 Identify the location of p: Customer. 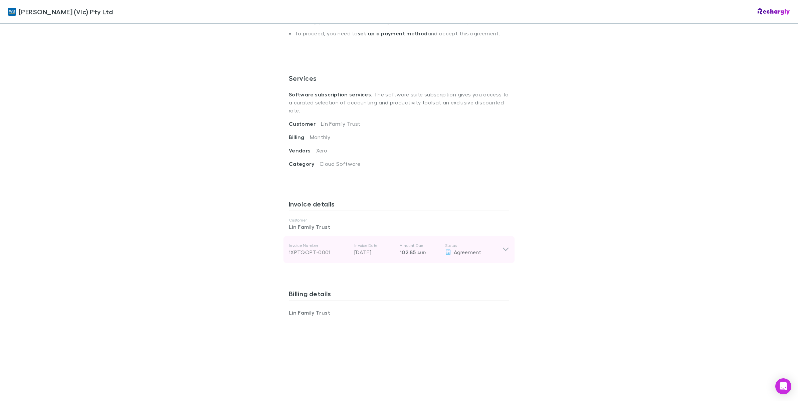
(399, 220).